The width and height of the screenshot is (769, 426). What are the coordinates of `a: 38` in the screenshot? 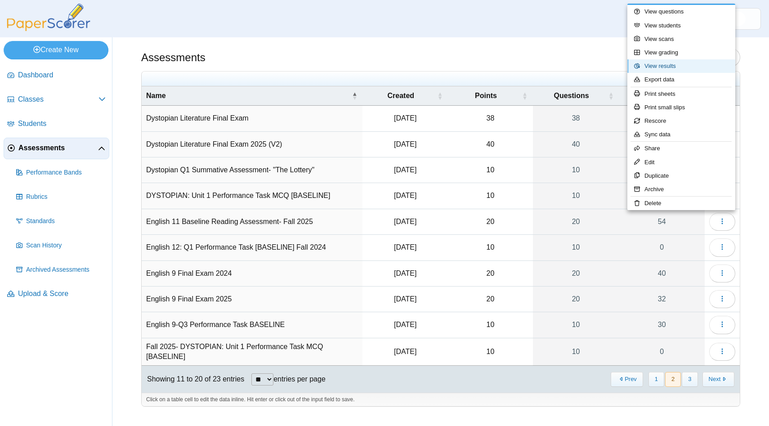 It's located at (576, 118).